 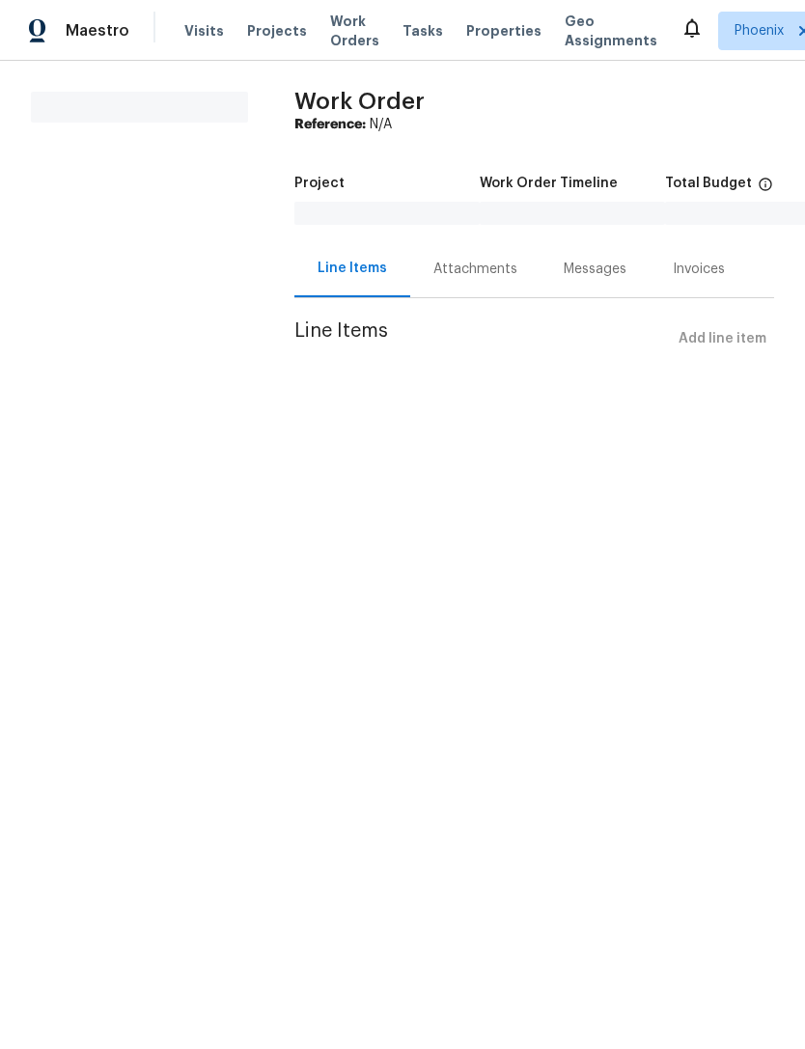 I want to click on span: Phoenix, so click(x=759, y=31).